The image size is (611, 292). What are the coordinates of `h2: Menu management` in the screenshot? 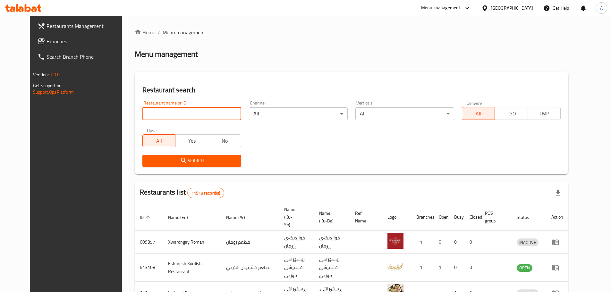 It's located at (166, 54).